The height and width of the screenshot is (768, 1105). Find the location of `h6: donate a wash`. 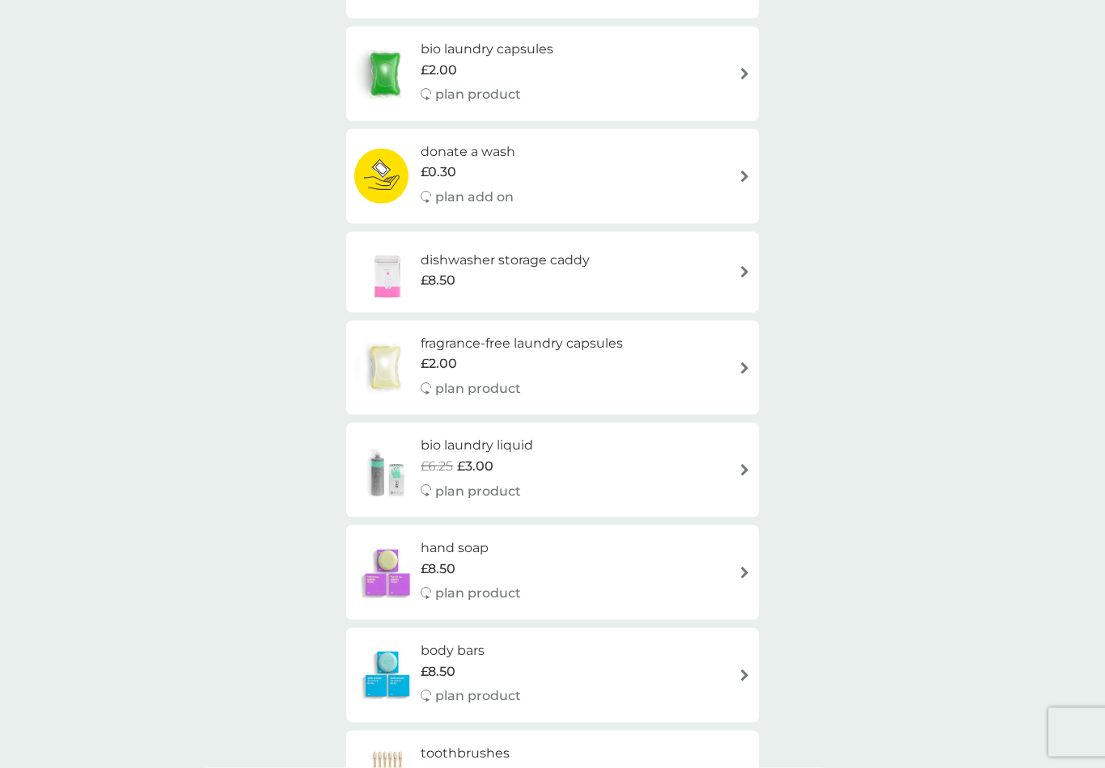

h6: donate a wash is located at coordinates (467, 152).